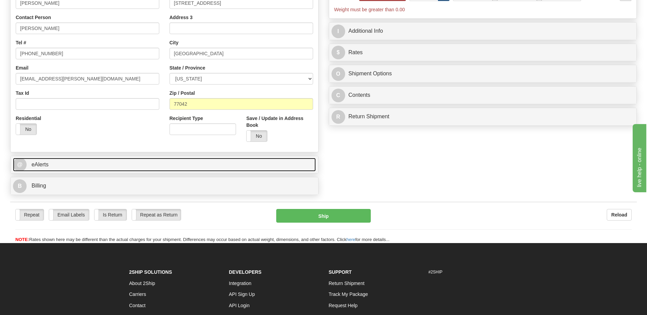 Image resolution: width=647 pixels, height=315 pixels. Describe the element at coordinates (30, 215) in the screenshot. I see `label: Repeat` at that location.